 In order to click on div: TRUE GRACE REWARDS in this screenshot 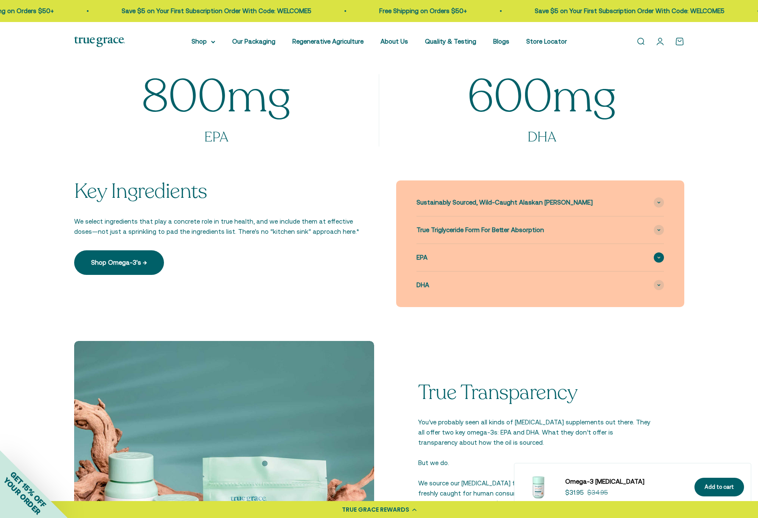, I will do `click(375, 510)`.